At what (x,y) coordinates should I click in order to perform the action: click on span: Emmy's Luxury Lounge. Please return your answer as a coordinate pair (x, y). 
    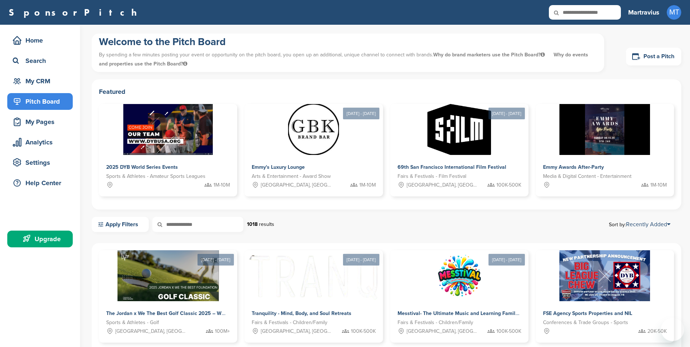
    Looking at the image, I should click on (278, 167).